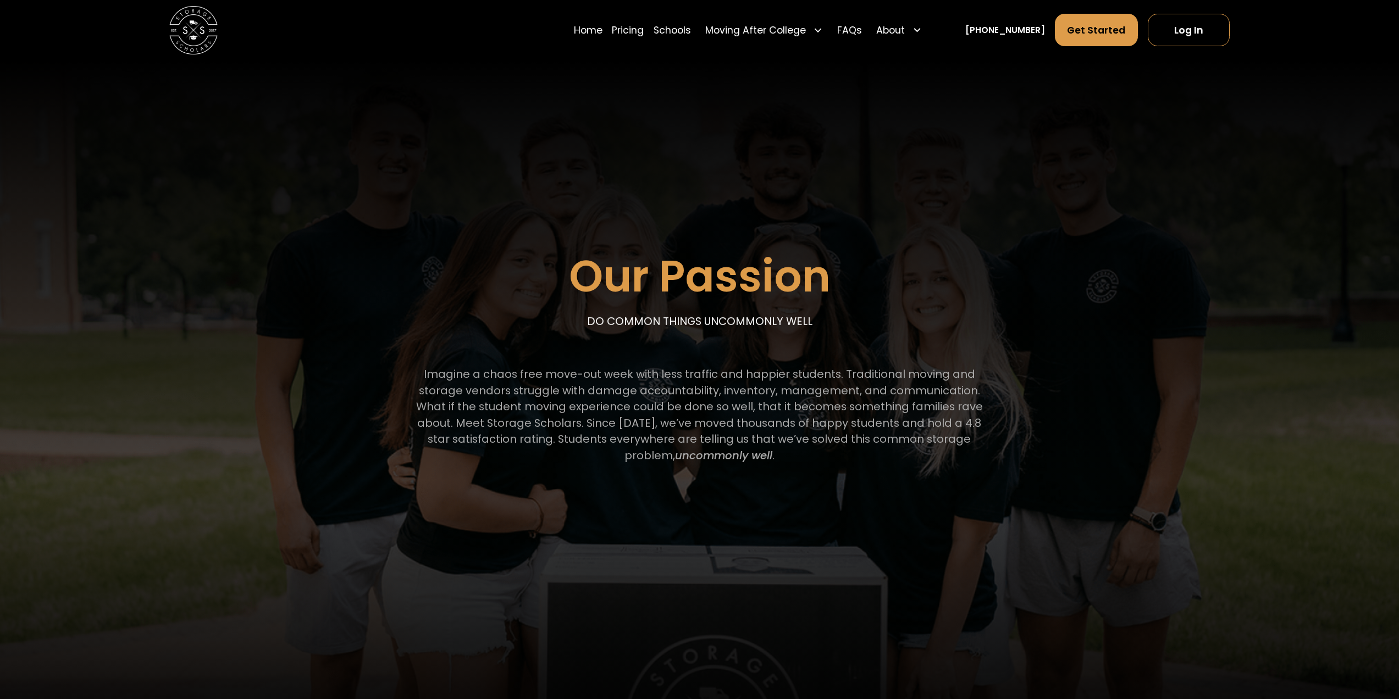 Image resolution: width=1399 pixels, height=699 pixels. Describe the element at coordinates (193, 30) in the screenshot. I see `a: home` at that location.